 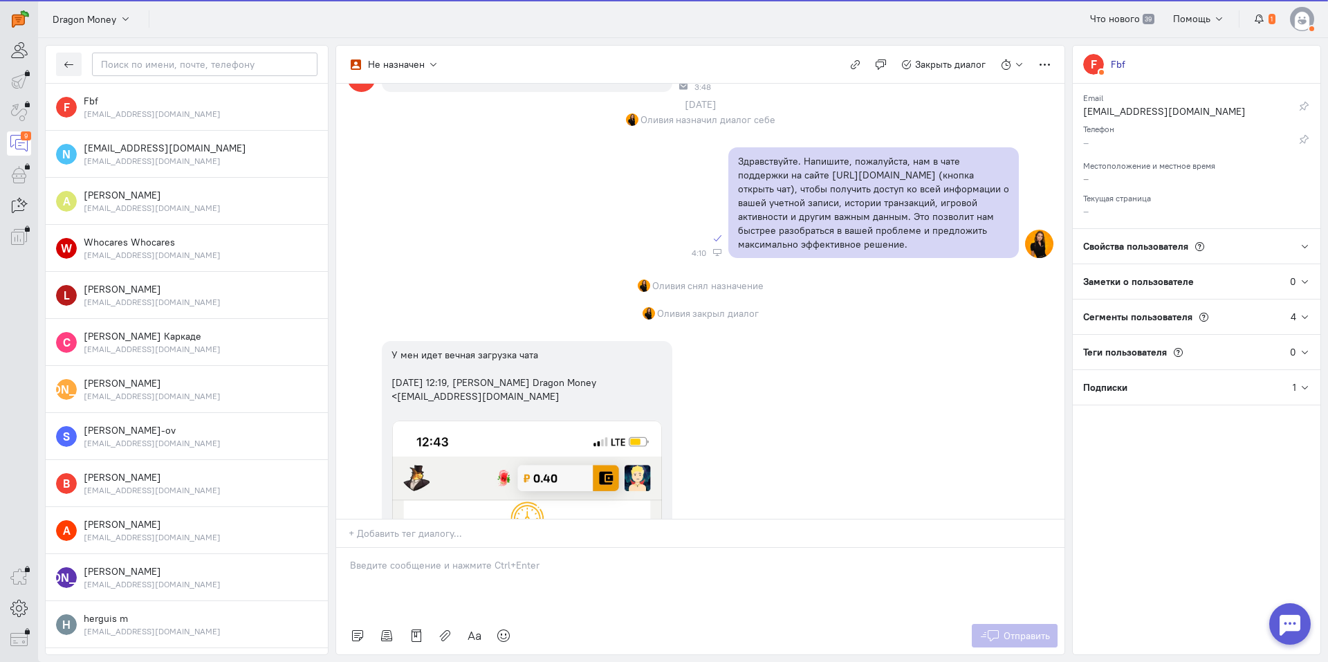 I want to click on div: Местоположение и местное время, so click(x=1196, y=164).